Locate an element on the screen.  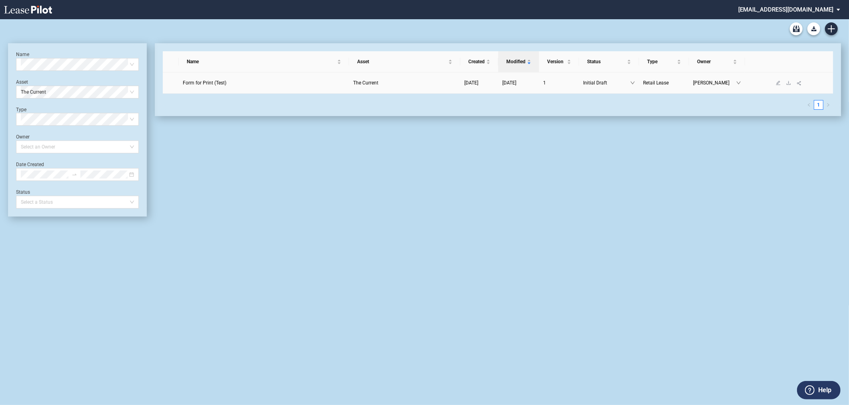
span: Version is located at coordinates (556, 62).